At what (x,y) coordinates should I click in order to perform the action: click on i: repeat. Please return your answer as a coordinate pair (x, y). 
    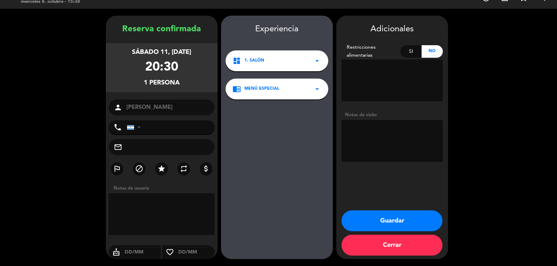
    Looking at the image, I should click on (184, 169).